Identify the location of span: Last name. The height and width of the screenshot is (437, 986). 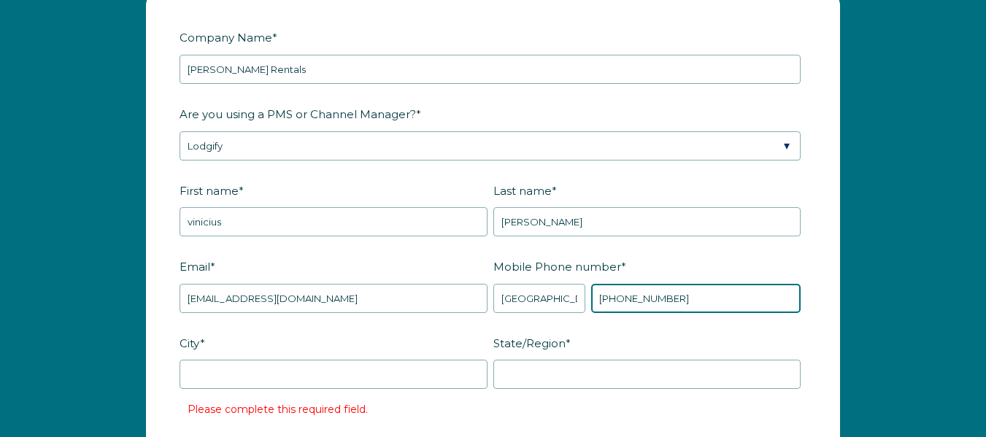
(522, 190).